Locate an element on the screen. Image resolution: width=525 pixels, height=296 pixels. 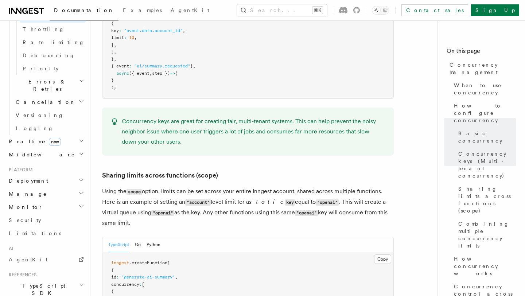
button: Cancellation is located at coordinates (49, 102).